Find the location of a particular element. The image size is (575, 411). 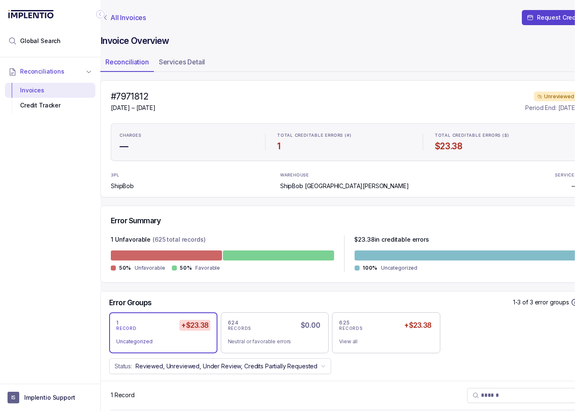

p: Implentio Support is located at coordinates (50, 398).